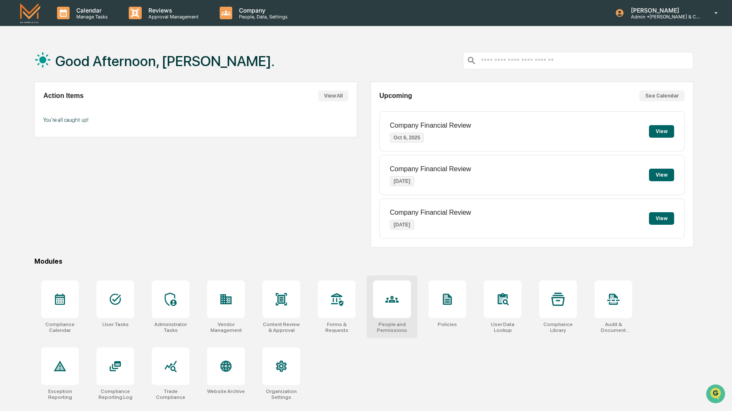 Image resolution: width=732 pixels, height=411 pixels. I want to click on img: logo, so click(30, 13).